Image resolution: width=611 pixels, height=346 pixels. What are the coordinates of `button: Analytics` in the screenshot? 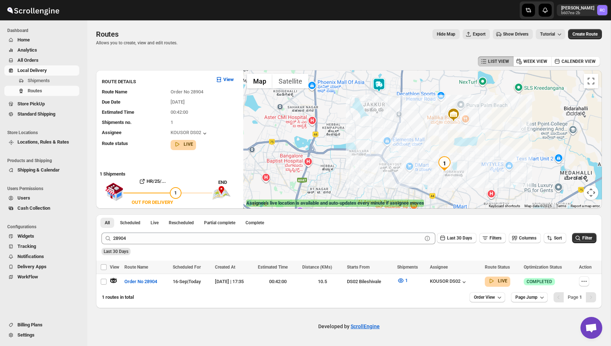 It's located at (42, 50).